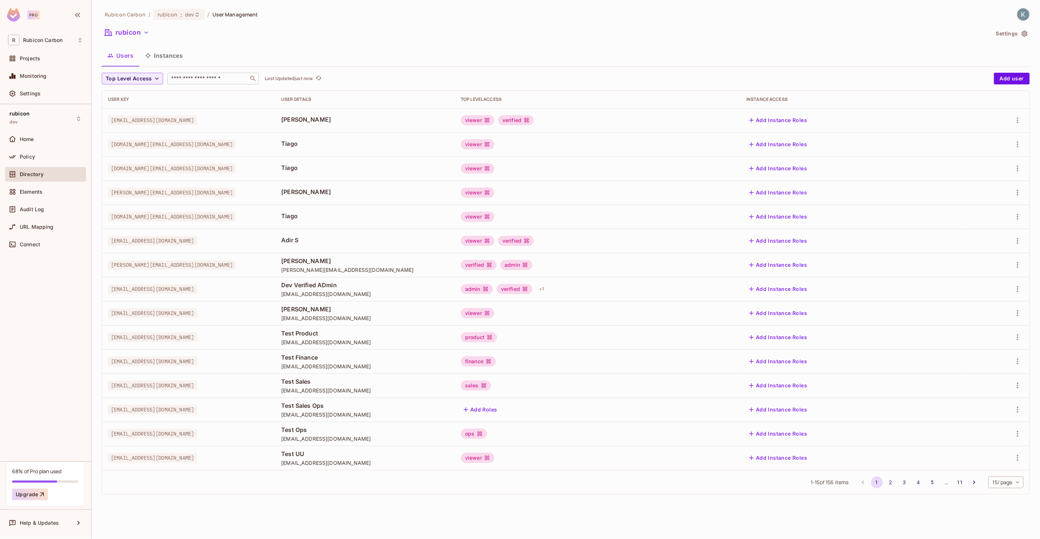 The width and height of the screenshot is (1040, 539). I want to click on div: Pro, so click(33, 15).